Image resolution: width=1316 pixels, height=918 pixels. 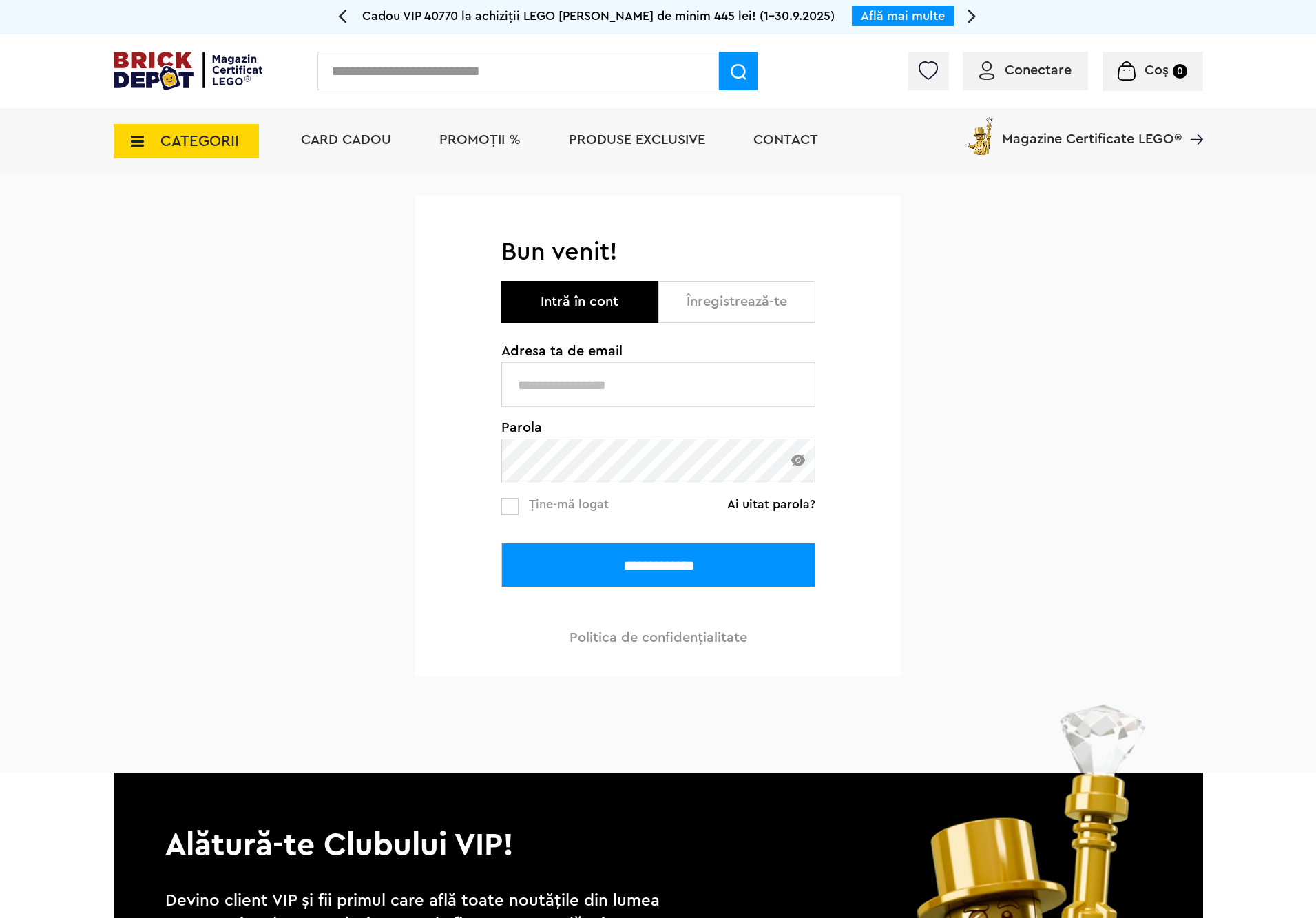 What do you see at coordinates (480, 140) in the screenshot?
I see `a: PROMOȚII %` at bounding box center [480, 140].